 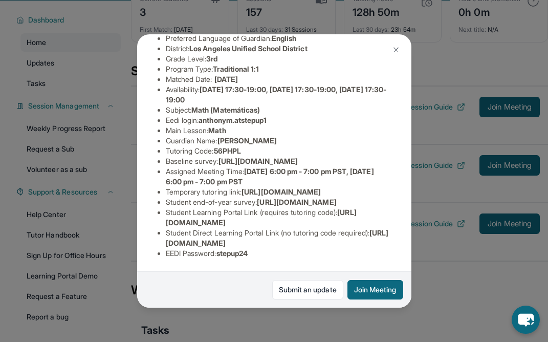 I want to click on li: Matched Date:, so click(x=278, y=79).